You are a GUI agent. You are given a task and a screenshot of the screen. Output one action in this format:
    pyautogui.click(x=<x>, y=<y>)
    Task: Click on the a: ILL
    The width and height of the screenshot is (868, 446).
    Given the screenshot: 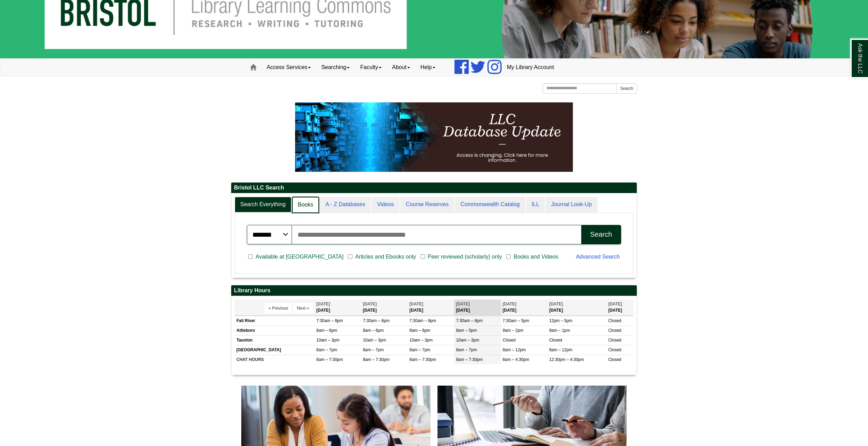 What is the action you would take?
    pyautogui.click(x=536, y=205)
    